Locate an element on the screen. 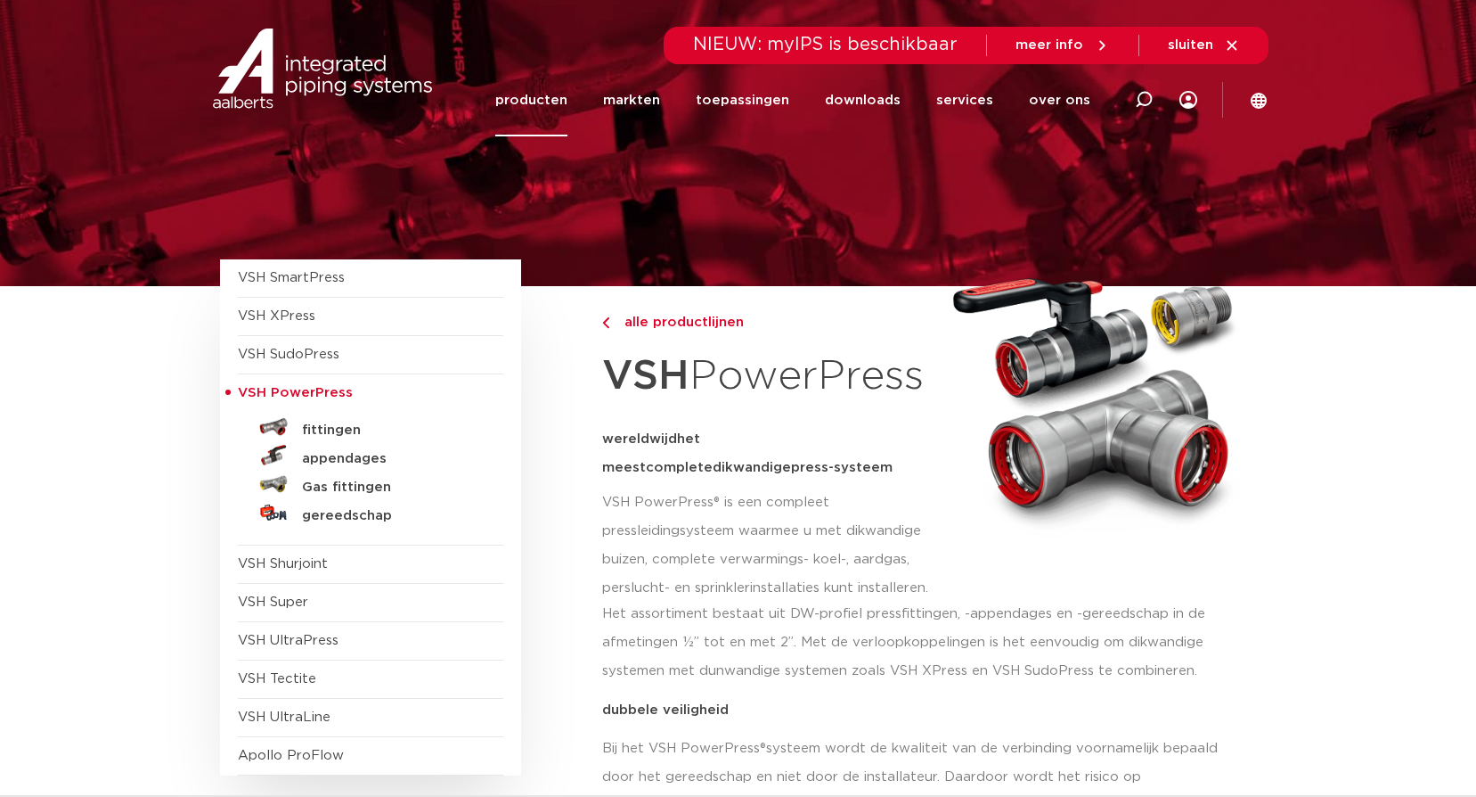 This screenshot has width=1476, height=797. span: VSH Super is located at coordinates (273, 601).